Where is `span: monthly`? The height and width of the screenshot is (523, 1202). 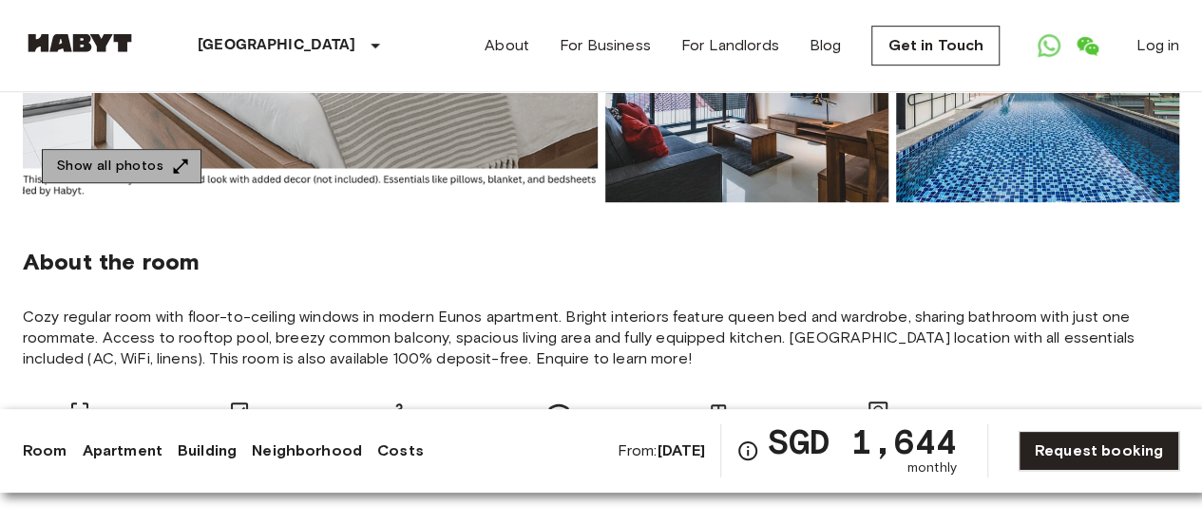 span: monthly is located at coordinates (932, 468).